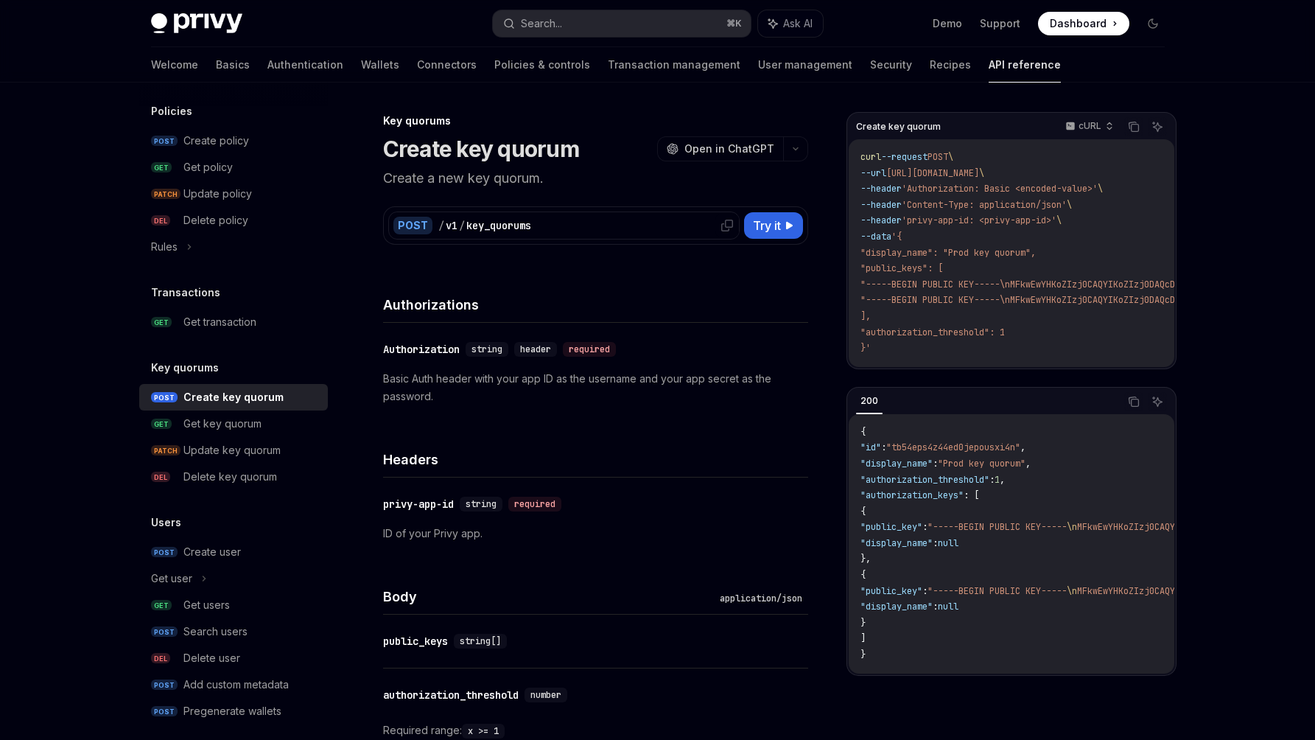 This screenshot has height=740, width=1315. What do you see at coordinates (234, 194) in the screenshot?
I see `a: PATCHUpdate policy` at bounding box center [234, 194].